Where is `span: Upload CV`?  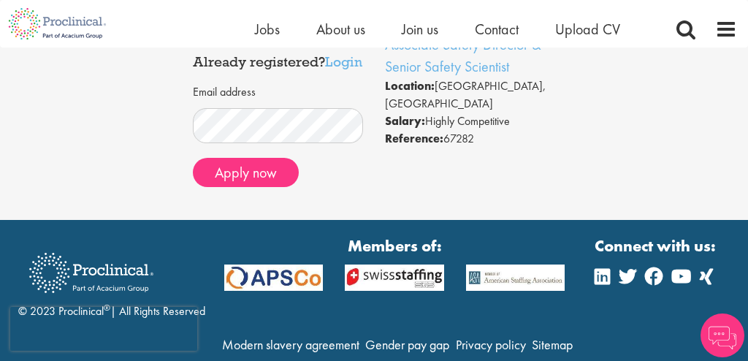
span: Upload CV is located at coordinates (587, 29).